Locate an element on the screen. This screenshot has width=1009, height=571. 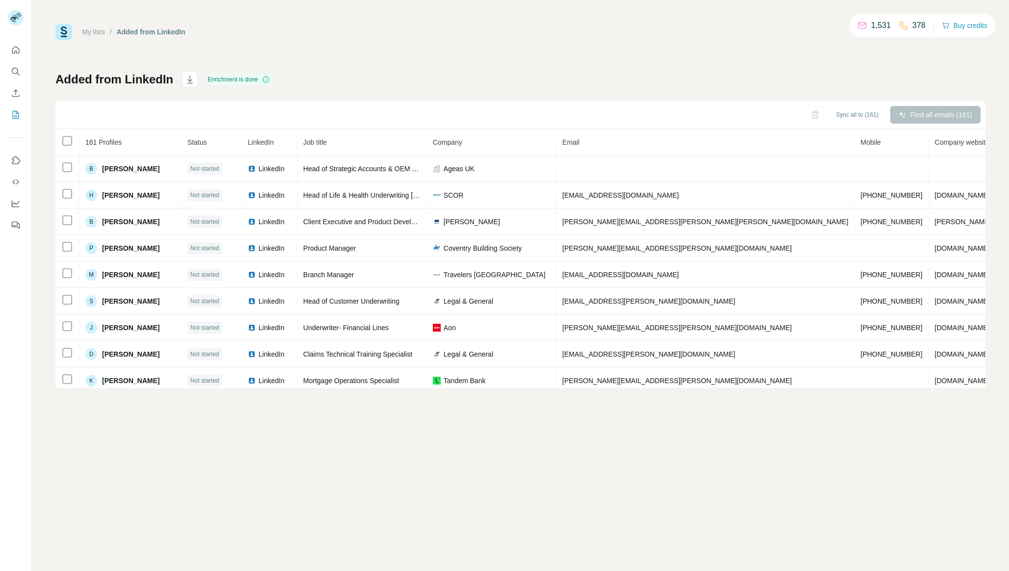
span: Company website is located at coordinates (962, 142).